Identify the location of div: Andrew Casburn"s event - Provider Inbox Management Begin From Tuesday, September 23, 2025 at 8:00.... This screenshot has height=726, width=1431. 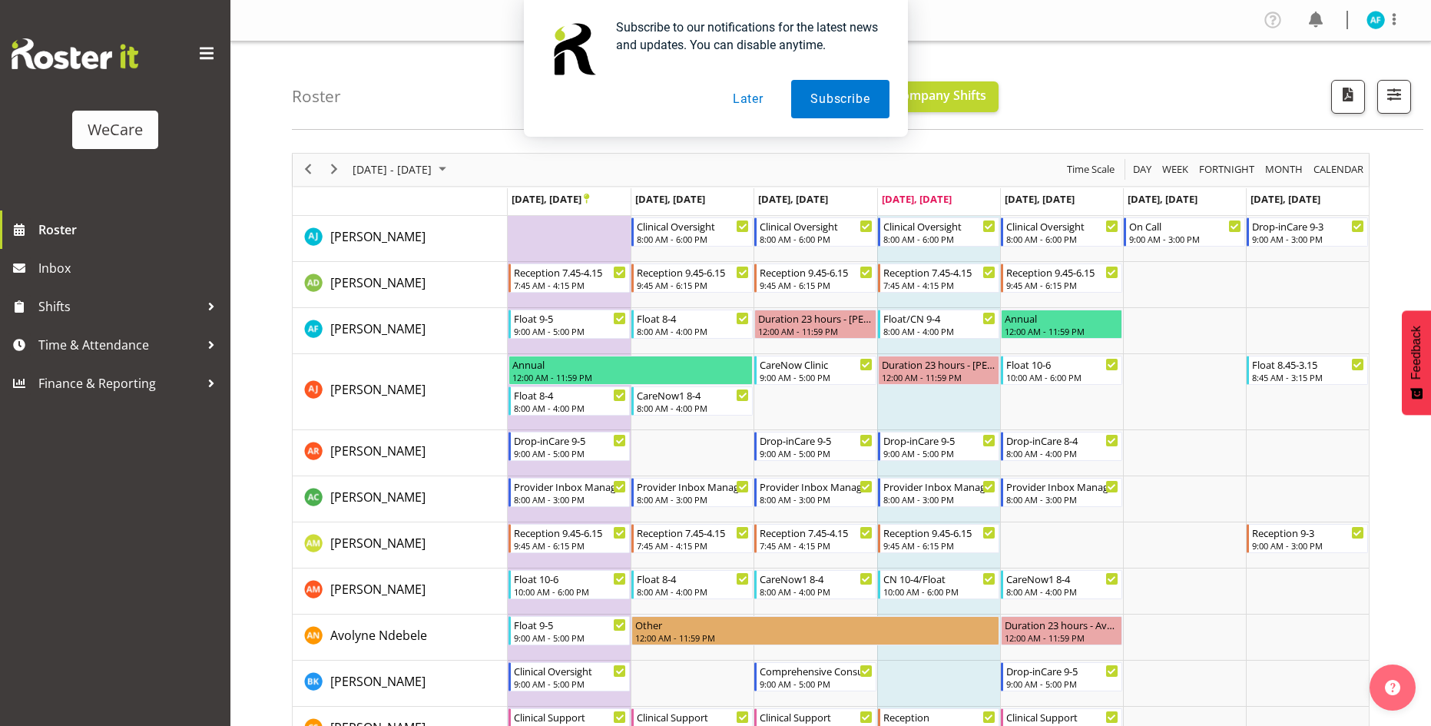
(692, 492).